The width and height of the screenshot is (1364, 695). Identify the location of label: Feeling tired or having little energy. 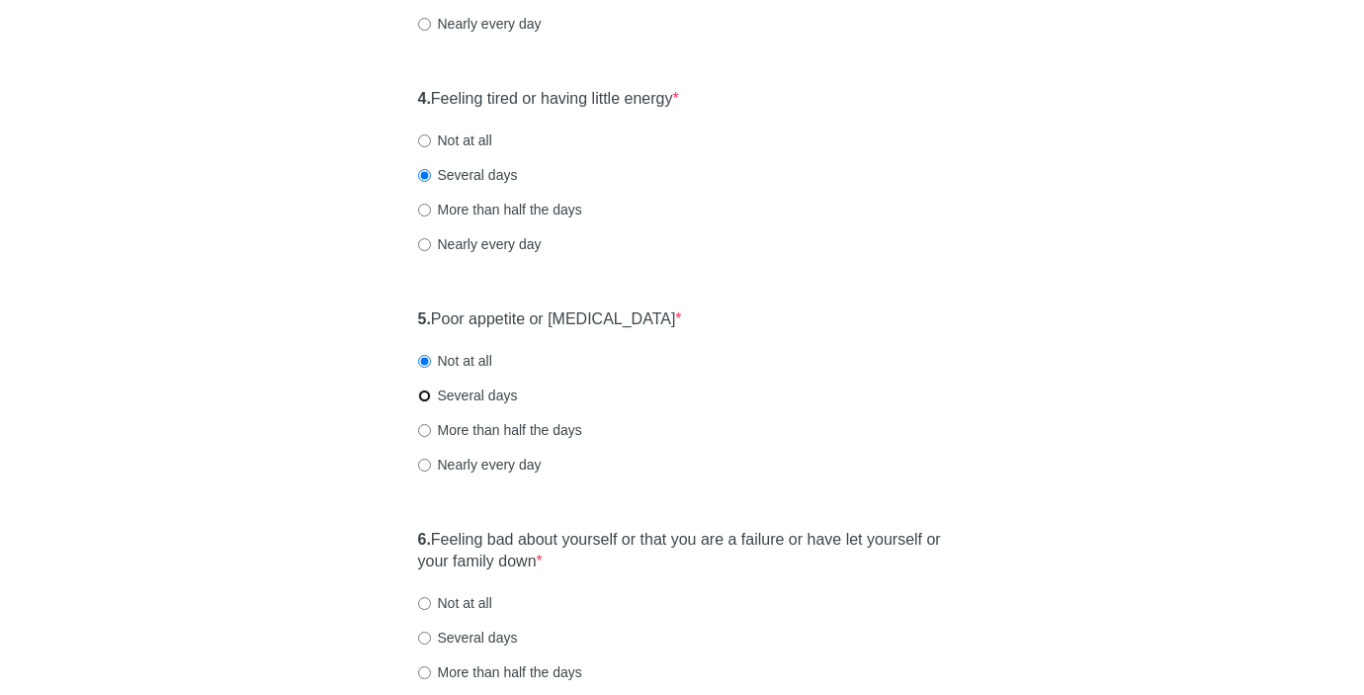
(548, 99).